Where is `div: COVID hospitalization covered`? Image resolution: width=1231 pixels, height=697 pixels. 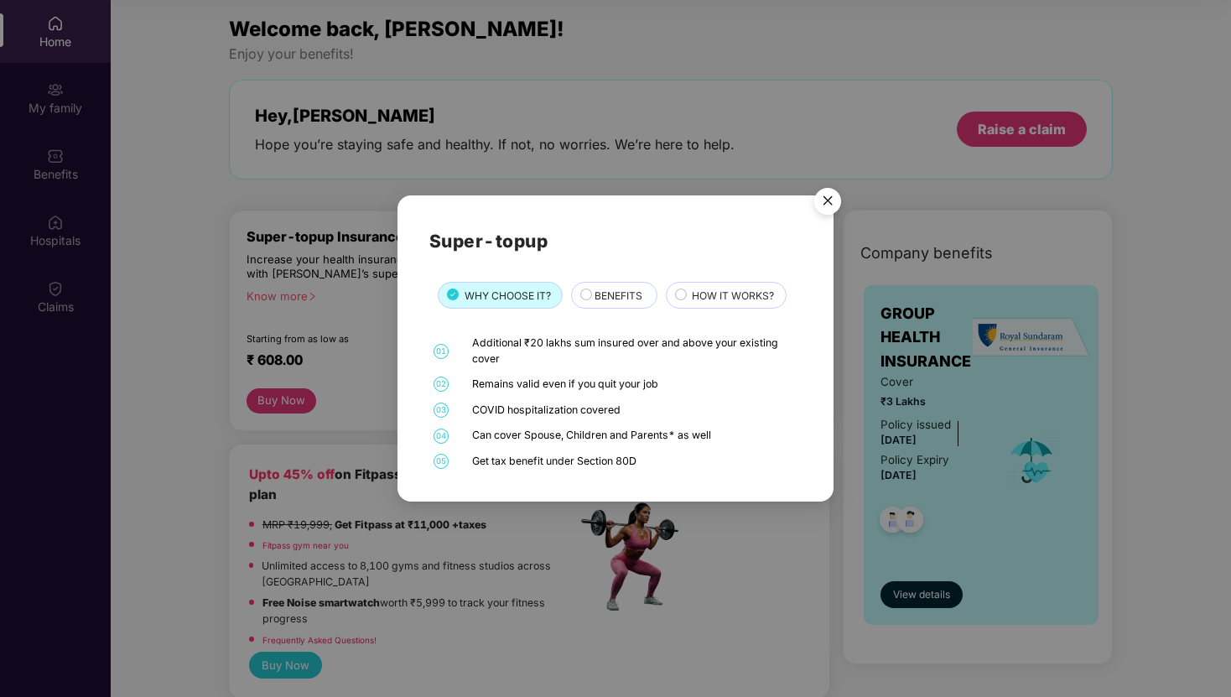 div: COVID hospitalization covered is located at coordinates (635, 410).